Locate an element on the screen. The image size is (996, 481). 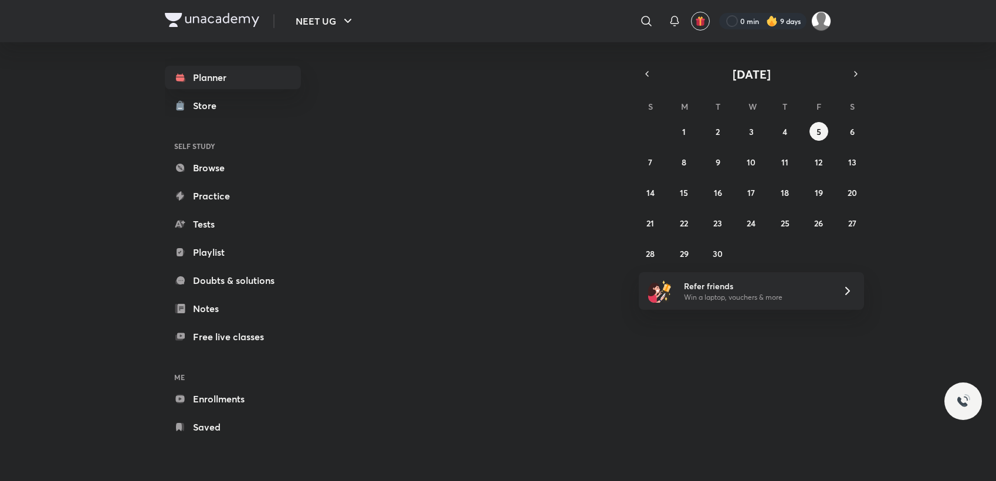
abbr: September 3, 2025 is located at coordinates (752, 131).